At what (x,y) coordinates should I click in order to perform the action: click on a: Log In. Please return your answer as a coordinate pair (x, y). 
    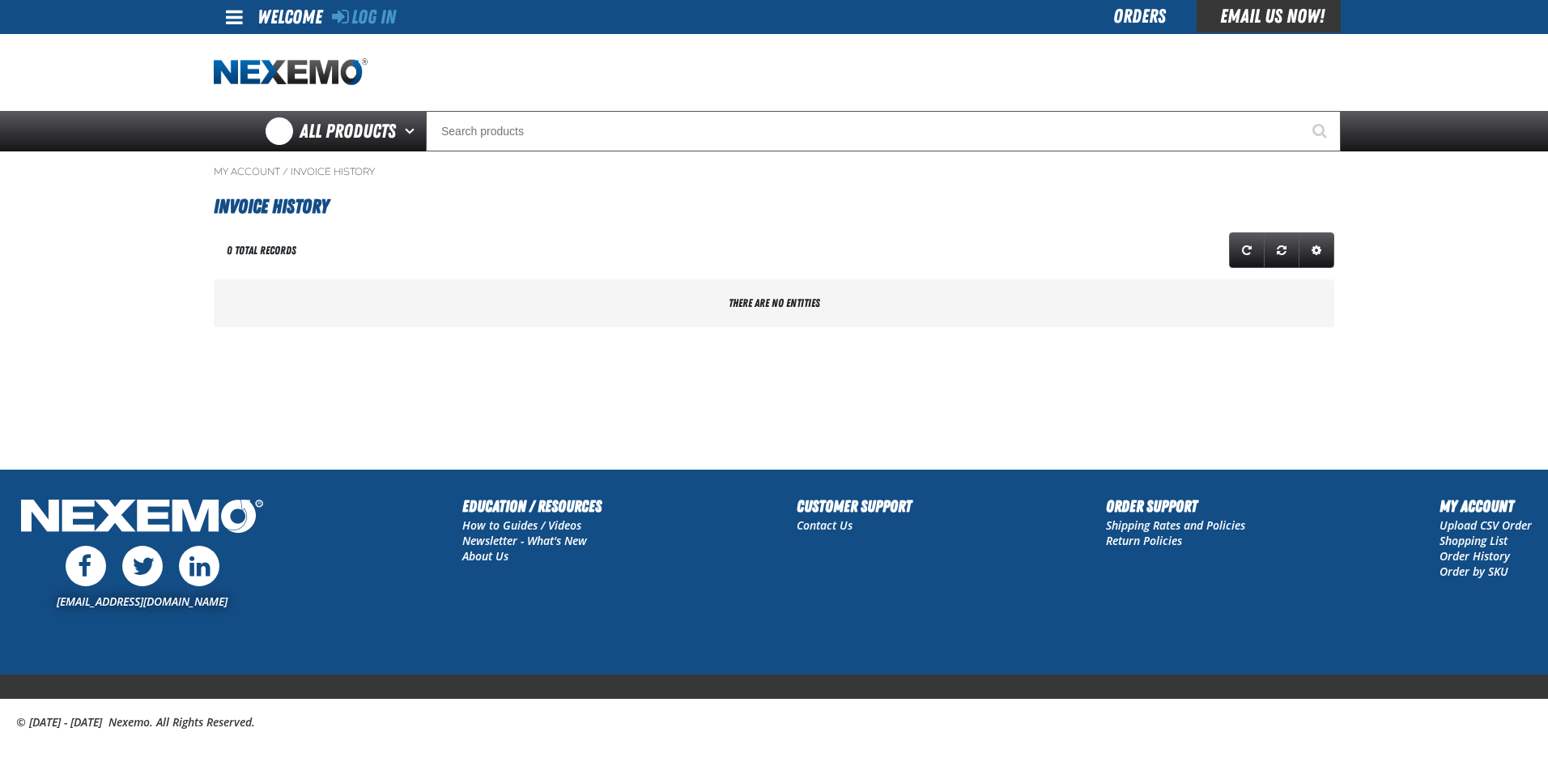
    Looking at the image, I should click on (364, 17).